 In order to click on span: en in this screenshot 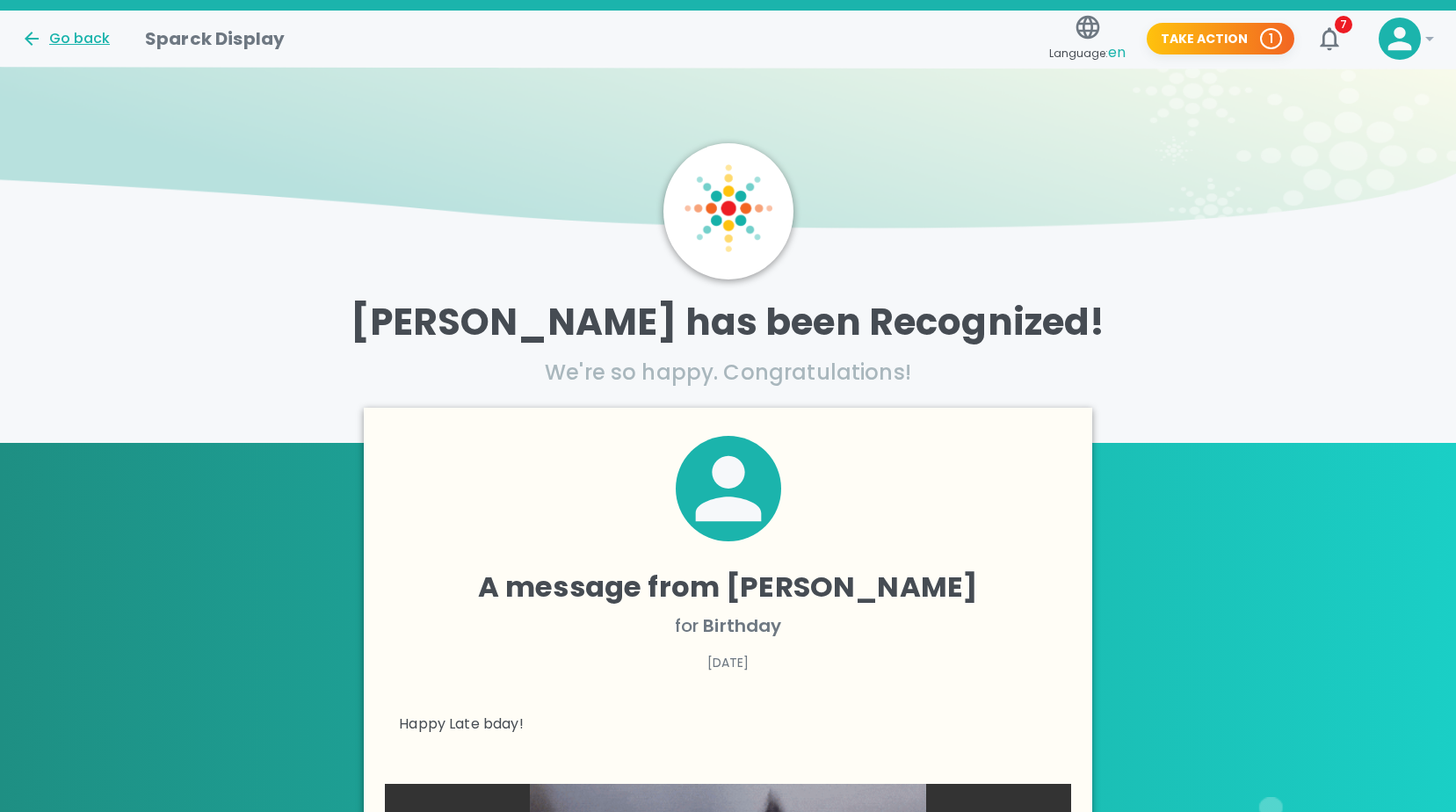, I will do `click(1117, 51)`.